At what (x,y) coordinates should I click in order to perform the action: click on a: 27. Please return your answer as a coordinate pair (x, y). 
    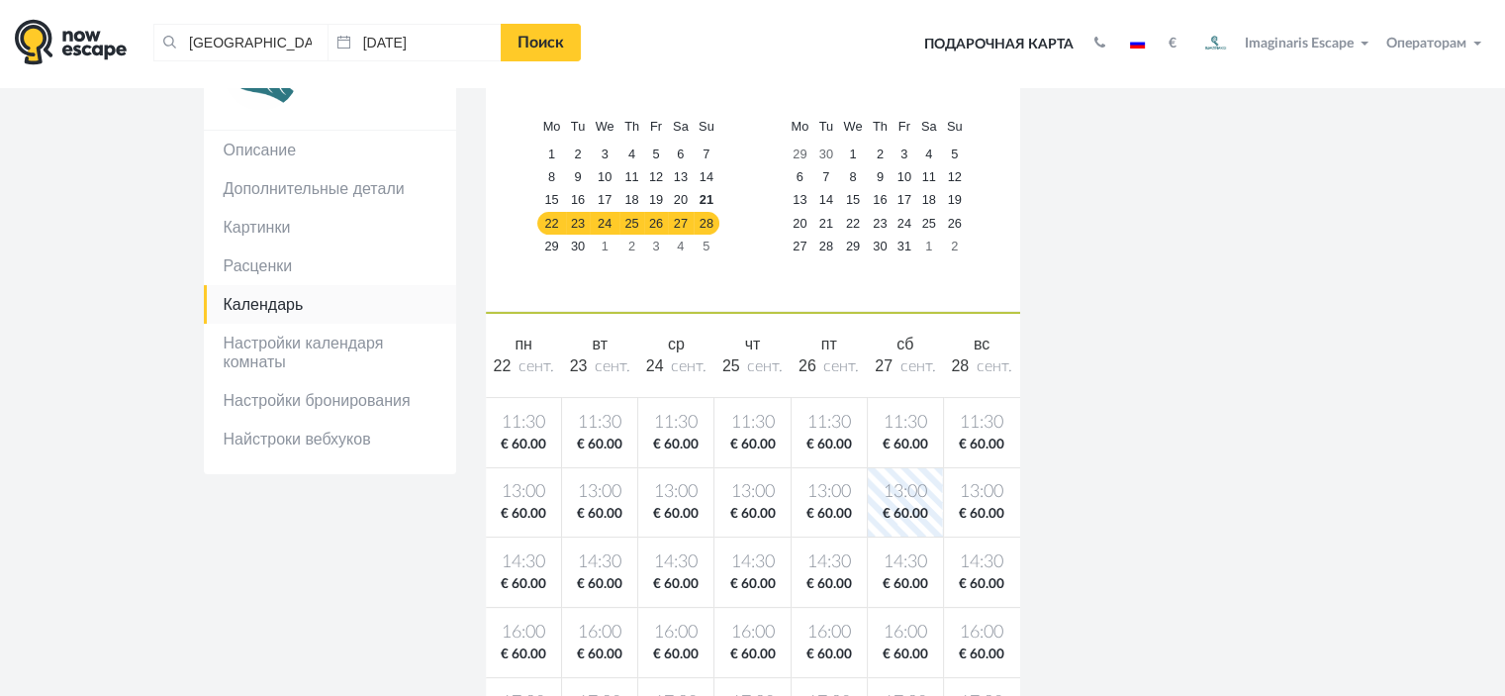
    Looking at the image, I should click on (681, 223).